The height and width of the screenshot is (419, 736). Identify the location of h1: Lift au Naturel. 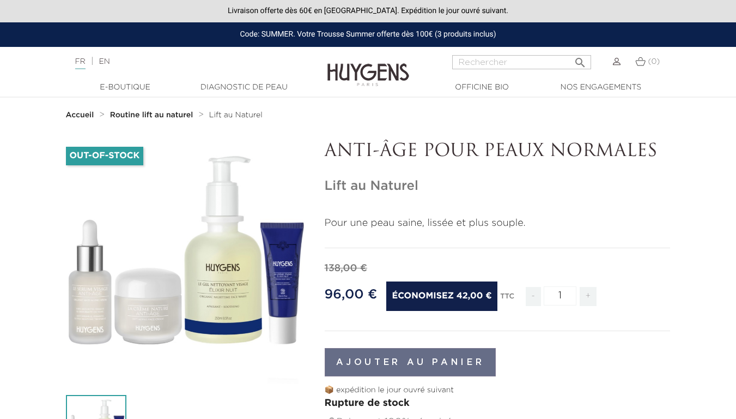
(498, 186).